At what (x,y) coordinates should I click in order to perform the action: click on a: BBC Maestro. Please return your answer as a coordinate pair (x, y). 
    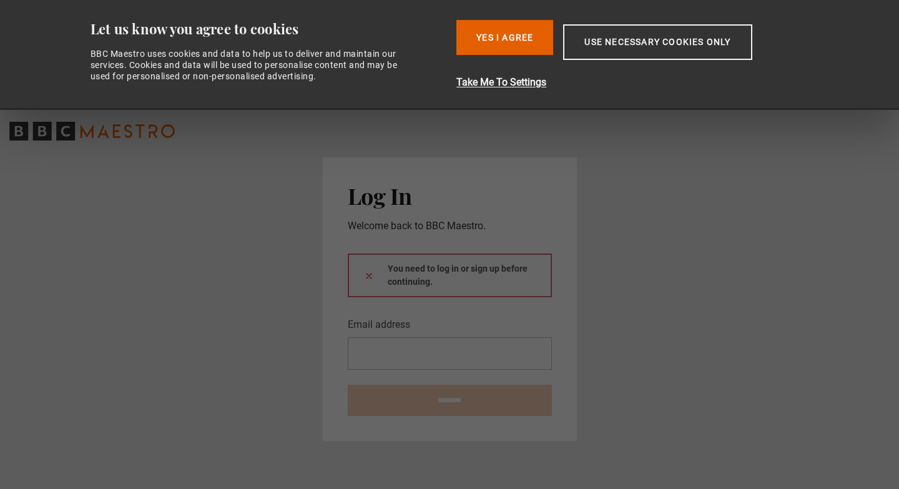
    Looking at the image, I should click on (92, 131).